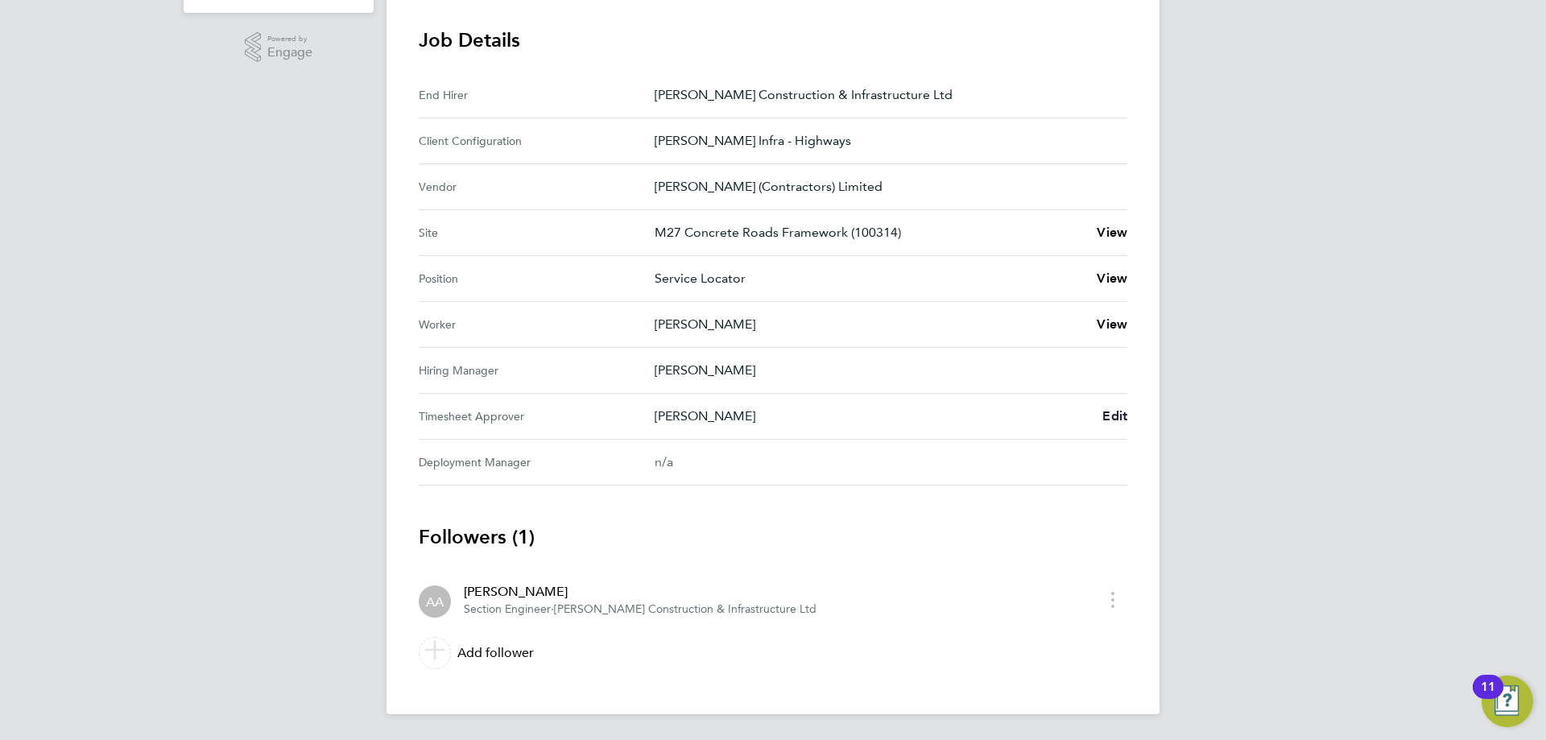 Image resolution: width=1546 pixels, height=740 pixels. Describe the element at coordinates (773, 40) in the screenshot. I see `h3: Job Details` at that location.